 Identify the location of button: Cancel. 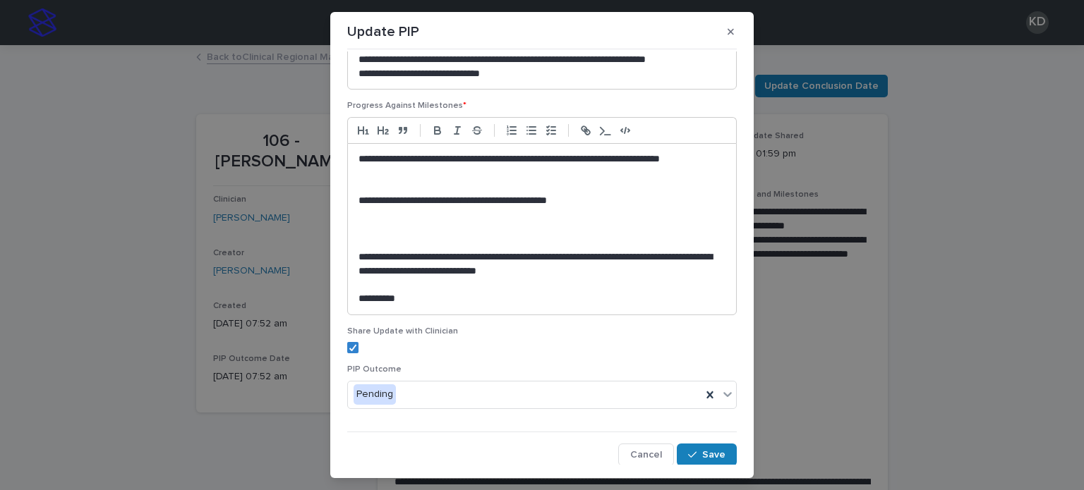
(646, 455).